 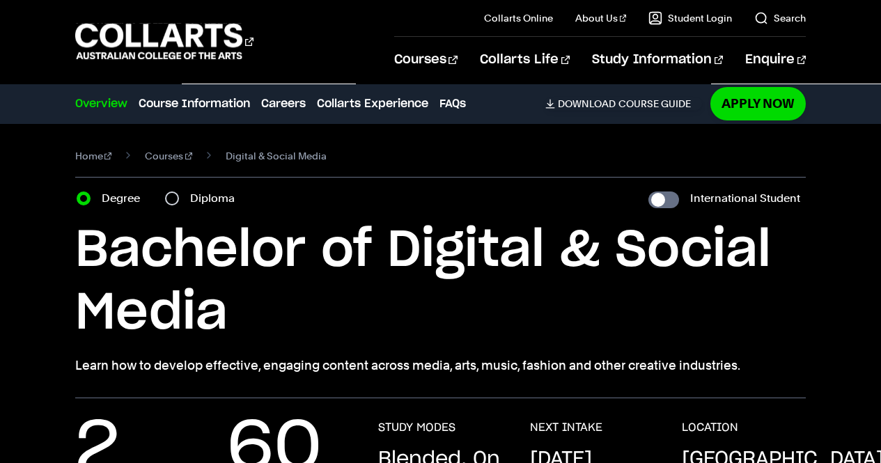 I want to click on a: Collarts Experience, so click(x=373, y=104).